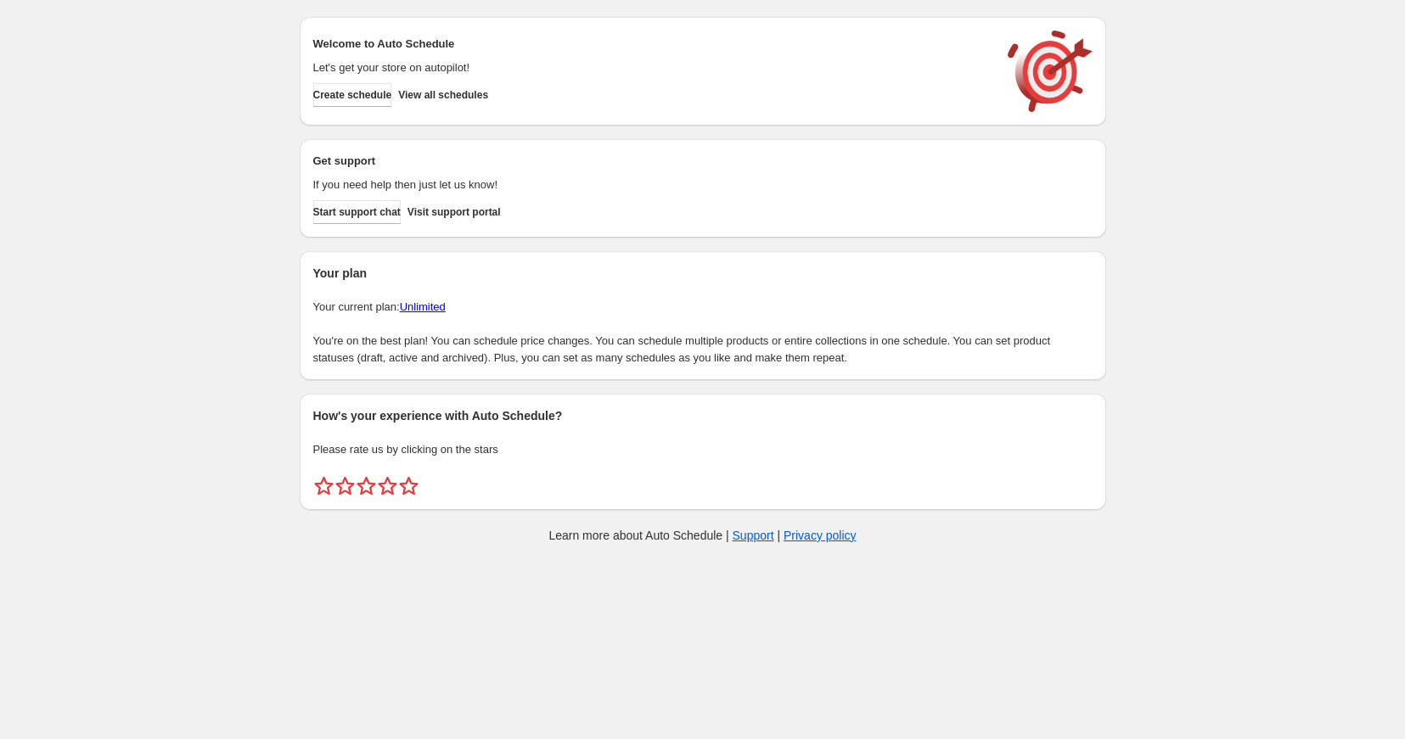 This screenshot has width=1405, height=739. What do you see at coordinates (443, 95) in the screenshot?
I see `button: View all schedules` at bounding box center [443, 95].